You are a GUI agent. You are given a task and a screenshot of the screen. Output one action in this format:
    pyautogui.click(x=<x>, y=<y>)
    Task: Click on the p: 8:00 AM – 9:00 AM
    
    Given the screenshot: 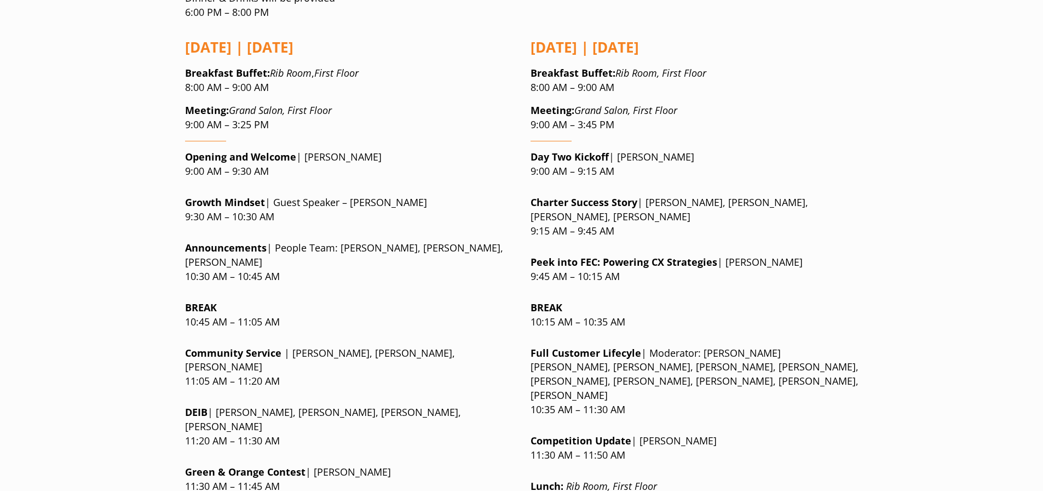 What is the action you would take?
    pyautogui.click(x=694, y=81)
    